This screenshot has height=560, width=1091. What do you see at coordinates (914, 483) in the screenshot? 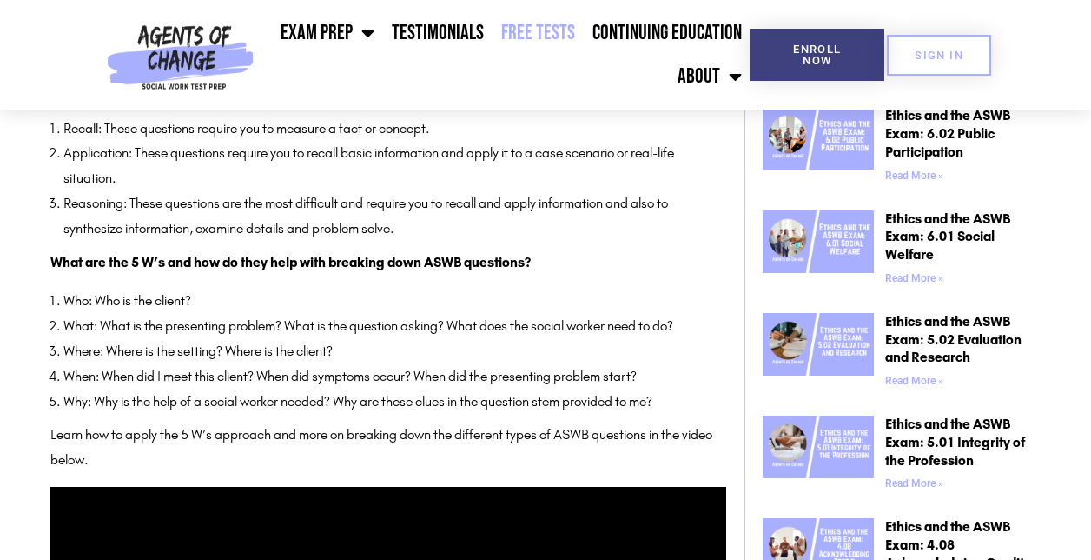
I see `a: Read more about Ethics and the ASWB Exam: 5.01 Integrity of the Profession` at bounding box center [914, 483].